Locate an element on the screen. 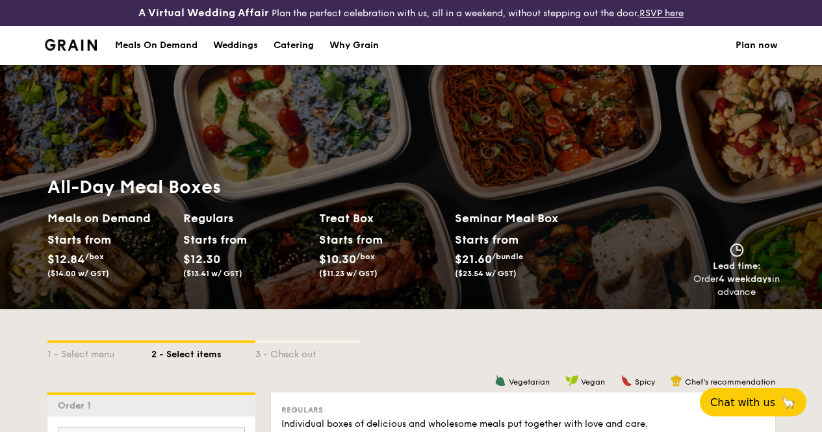  span: ($14.00 w/ GST) is located at coordinates (78, 274).